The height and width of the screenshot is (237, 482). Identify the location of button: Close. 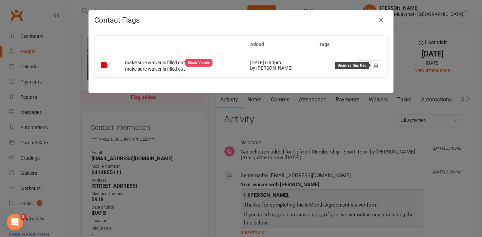
(381, 20).